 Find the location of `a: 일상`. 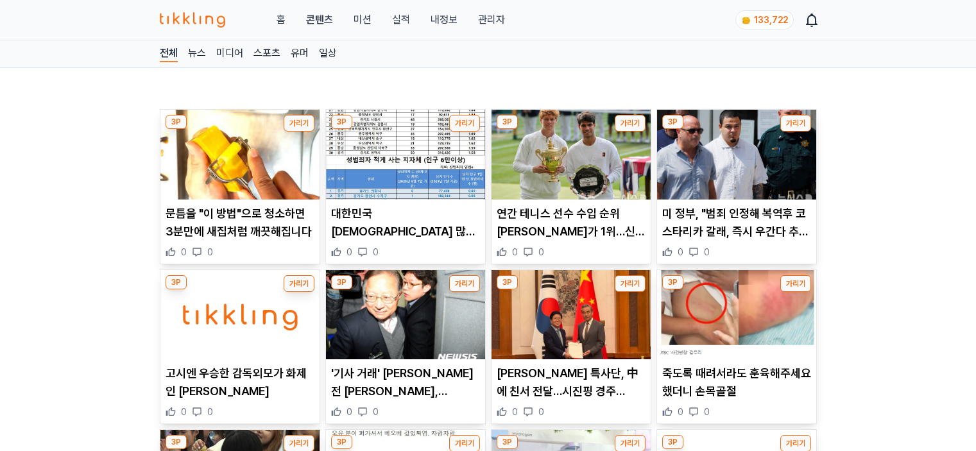

a: 일상 is located at coordinates (328, 54).